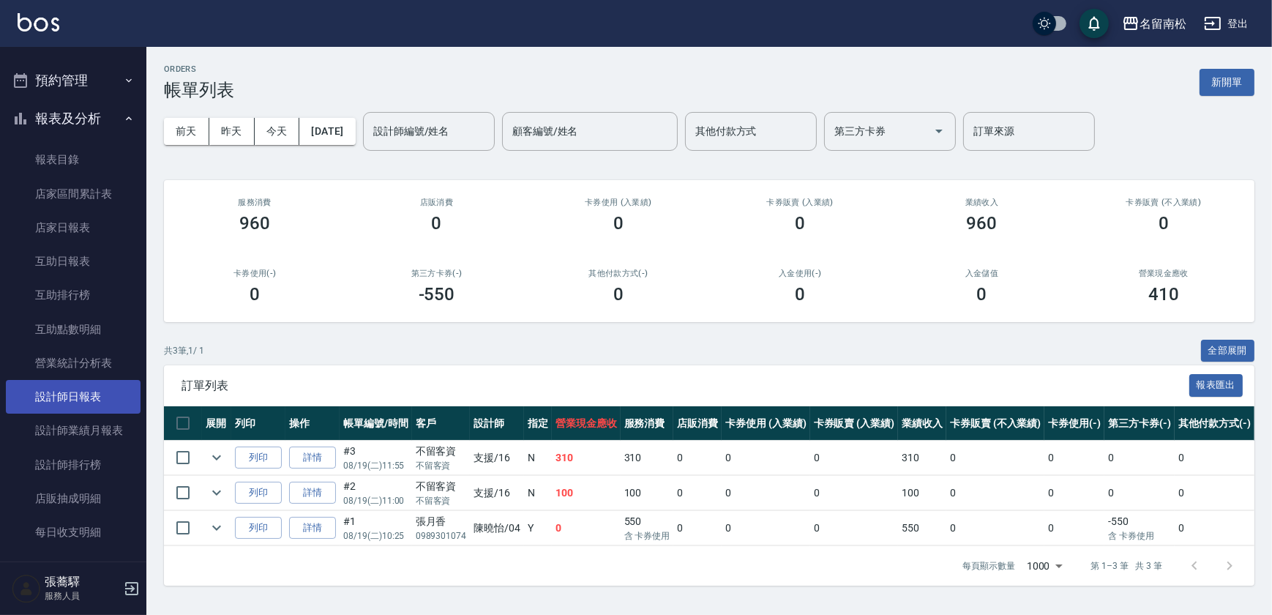 This screenshot has height=615, width=1272. What do you see at coordinates (854, 423) in the screenshot?
I see `th: 卡券販賣 (入業績)` at bounding box center [854, 423].